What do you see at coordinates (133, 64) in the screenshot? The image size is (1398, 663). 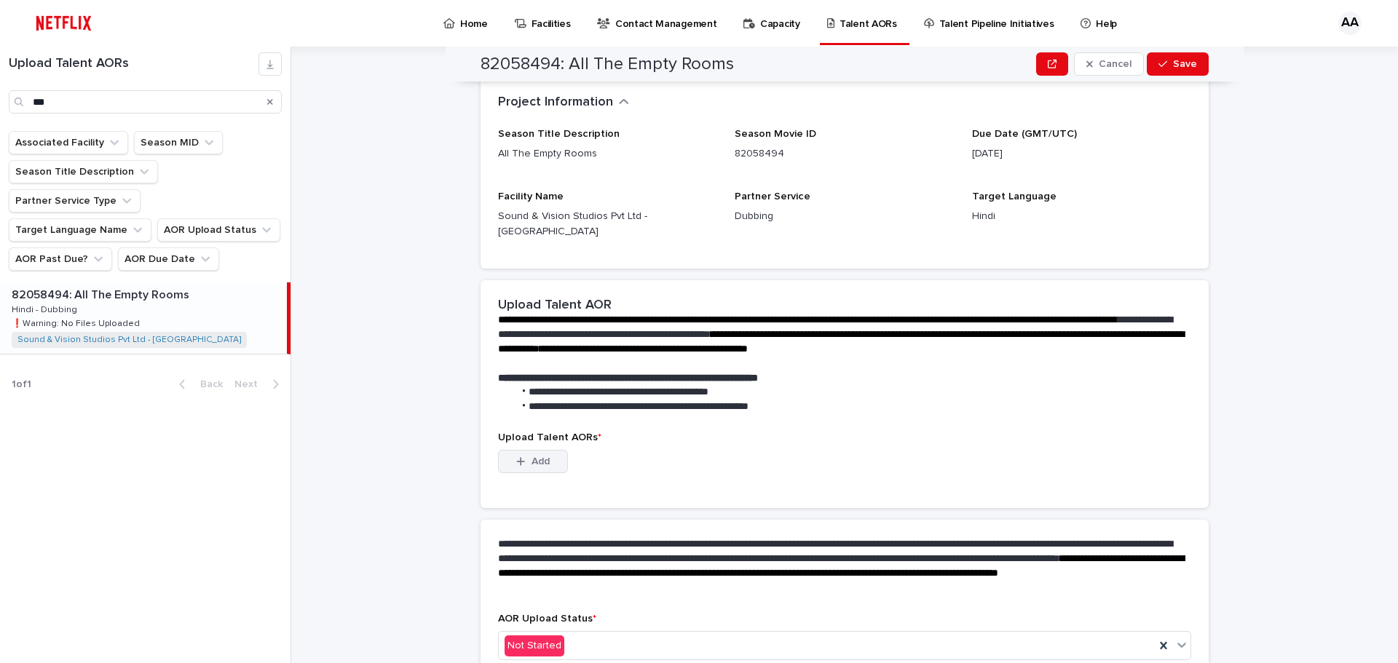 I see `h1: Upload Talent AORs` at bounding box center [133, 64].